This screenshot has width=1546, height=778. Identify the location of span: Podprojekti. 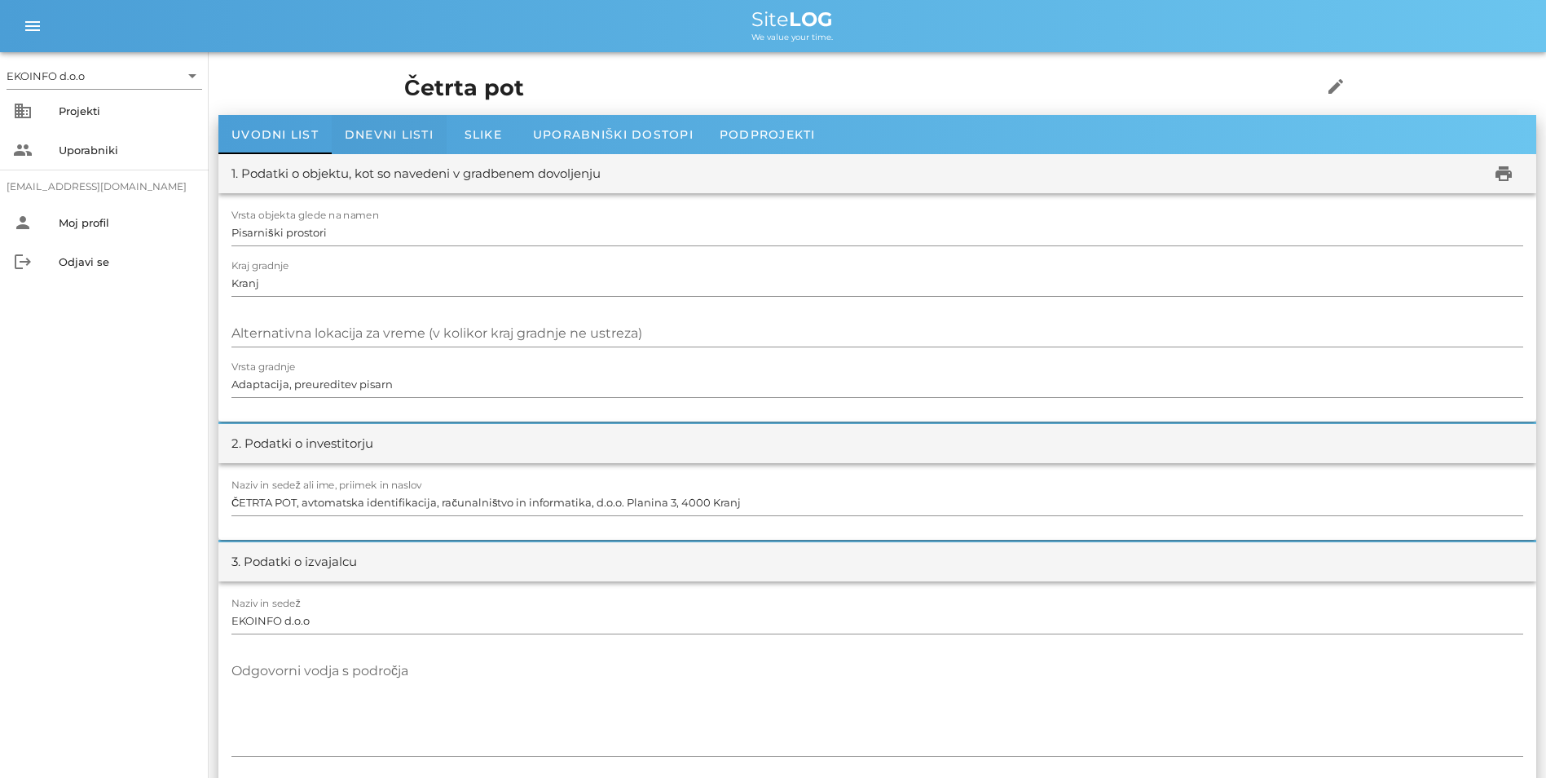
(768, 134).